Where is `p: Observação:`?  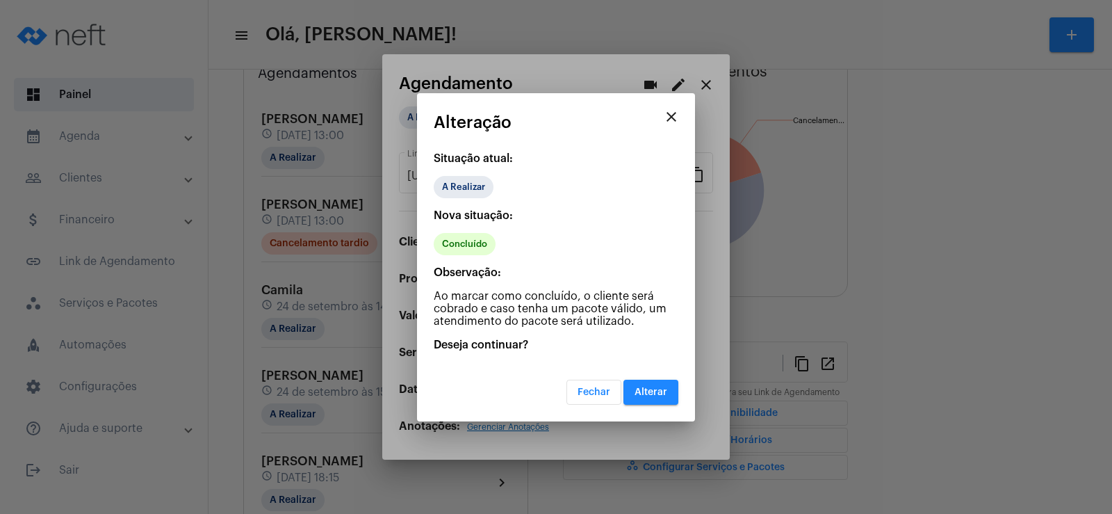
p: Observação: is located at coordinates (556, 273).